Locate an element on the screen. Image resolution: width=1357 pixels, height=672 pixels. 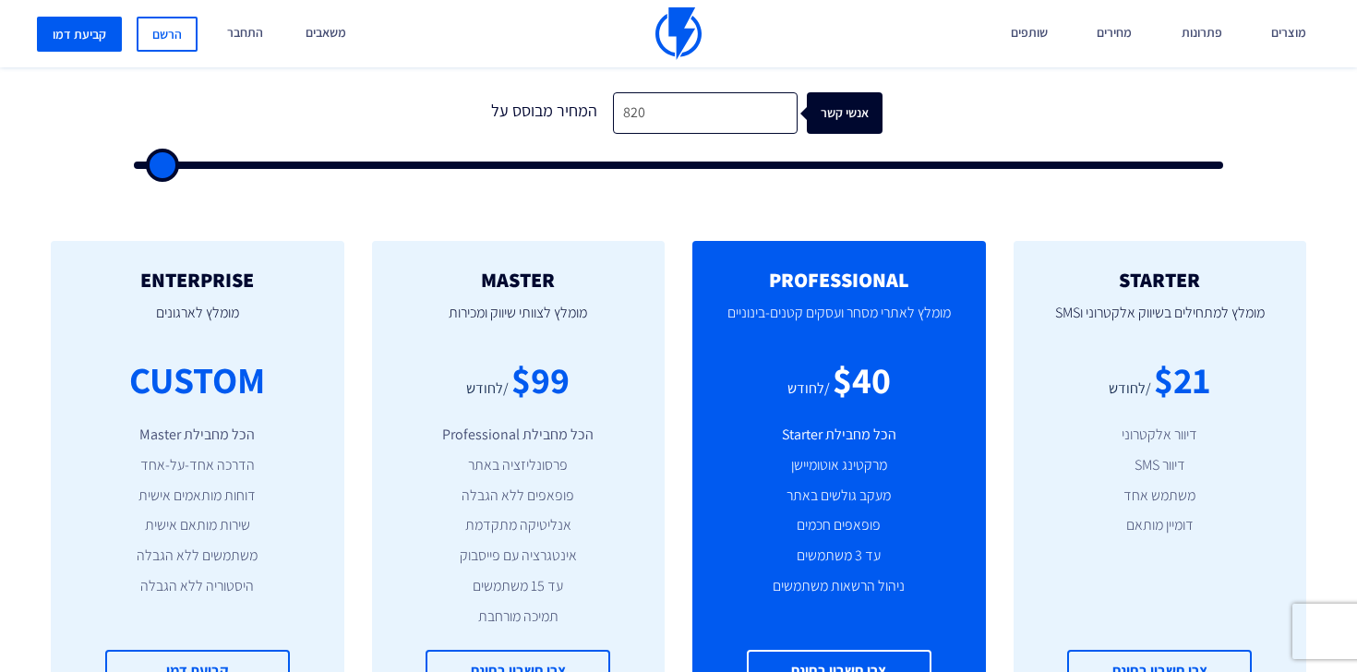
div: $21 is located at coordinates (1182, 380).